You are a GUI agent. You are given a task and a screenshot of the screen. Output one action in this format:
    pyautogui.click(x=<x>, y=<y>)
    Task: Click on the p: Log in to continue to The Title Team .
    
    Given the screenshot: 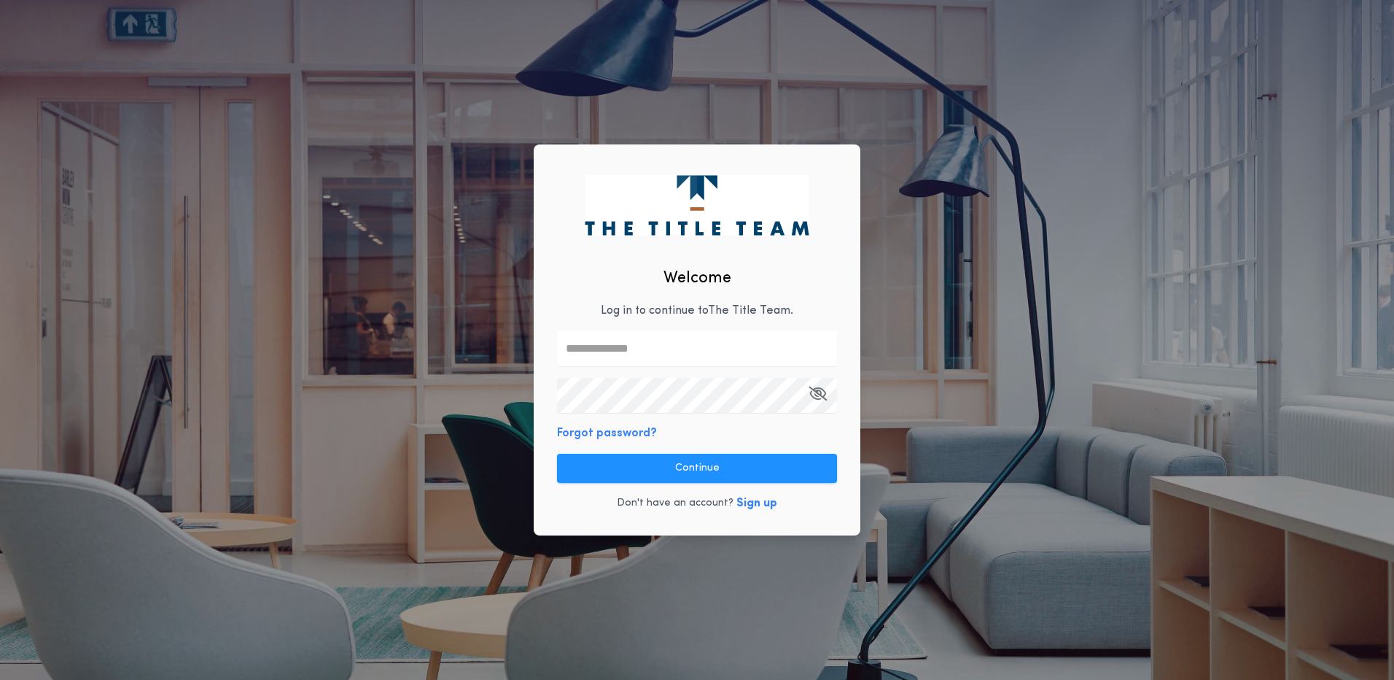 What is the action you would take?
    pyautogui.click(x=697, y=311)
    